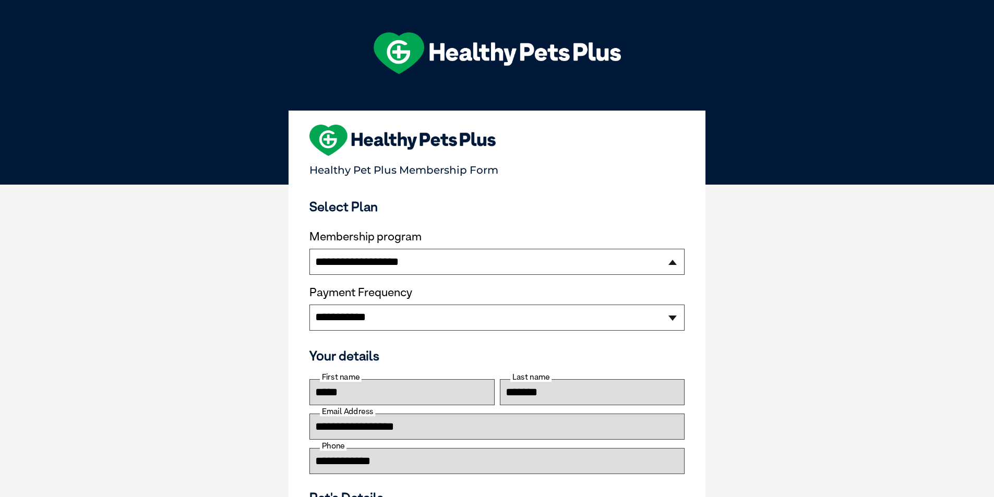 This screenshot has height=497, width=994. Describe the element at coordinates (497, 167) in the screenshot. I see `p: Healthy Pet Plus Membership Form` at that location.